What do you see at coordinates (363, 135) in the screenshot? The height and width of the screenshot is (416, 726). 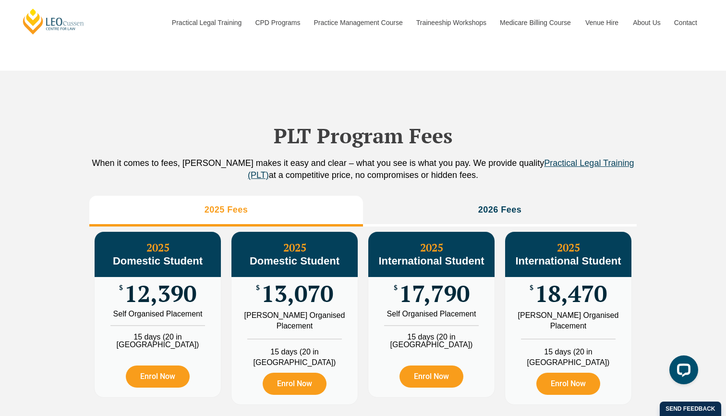 I see `h2: PLT Program Fees` at bounding box center [363, 135].